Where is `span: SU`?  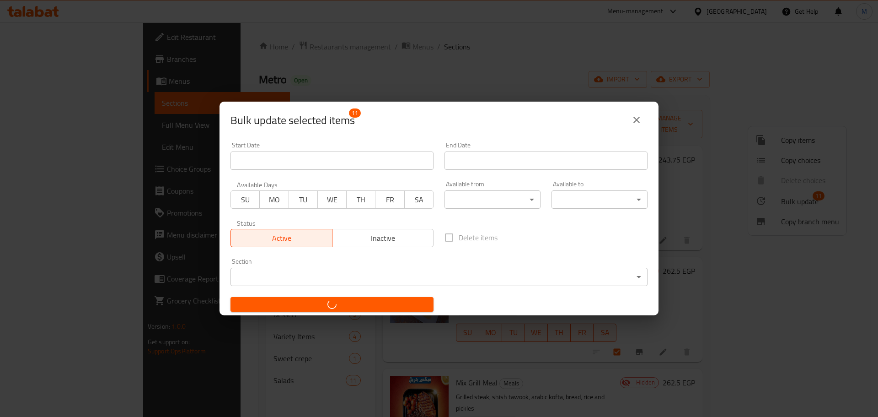
span: SU is located at coordinates (245, 199).